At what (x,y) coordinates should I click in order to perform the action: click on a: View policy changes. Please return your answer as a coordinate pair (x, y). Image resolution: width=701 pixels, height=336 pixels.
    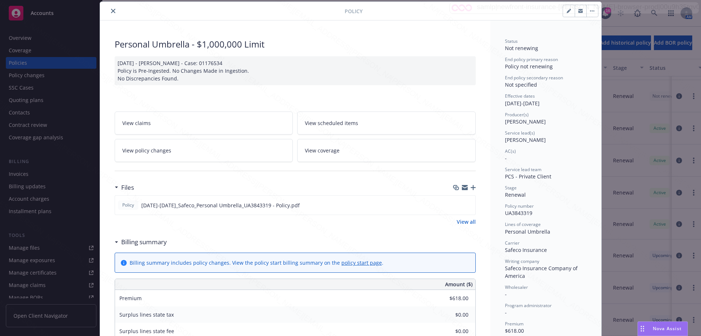
    Looking at the image, I should click on (204, 150).